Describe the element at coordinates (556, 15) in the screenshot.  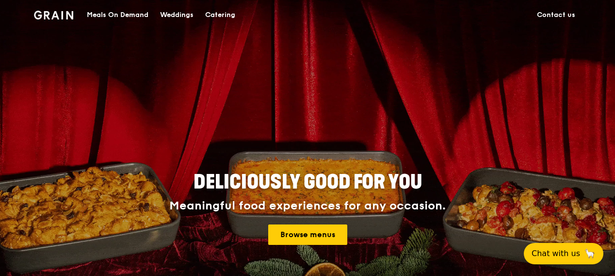
I see `a: Contact us` at that location.